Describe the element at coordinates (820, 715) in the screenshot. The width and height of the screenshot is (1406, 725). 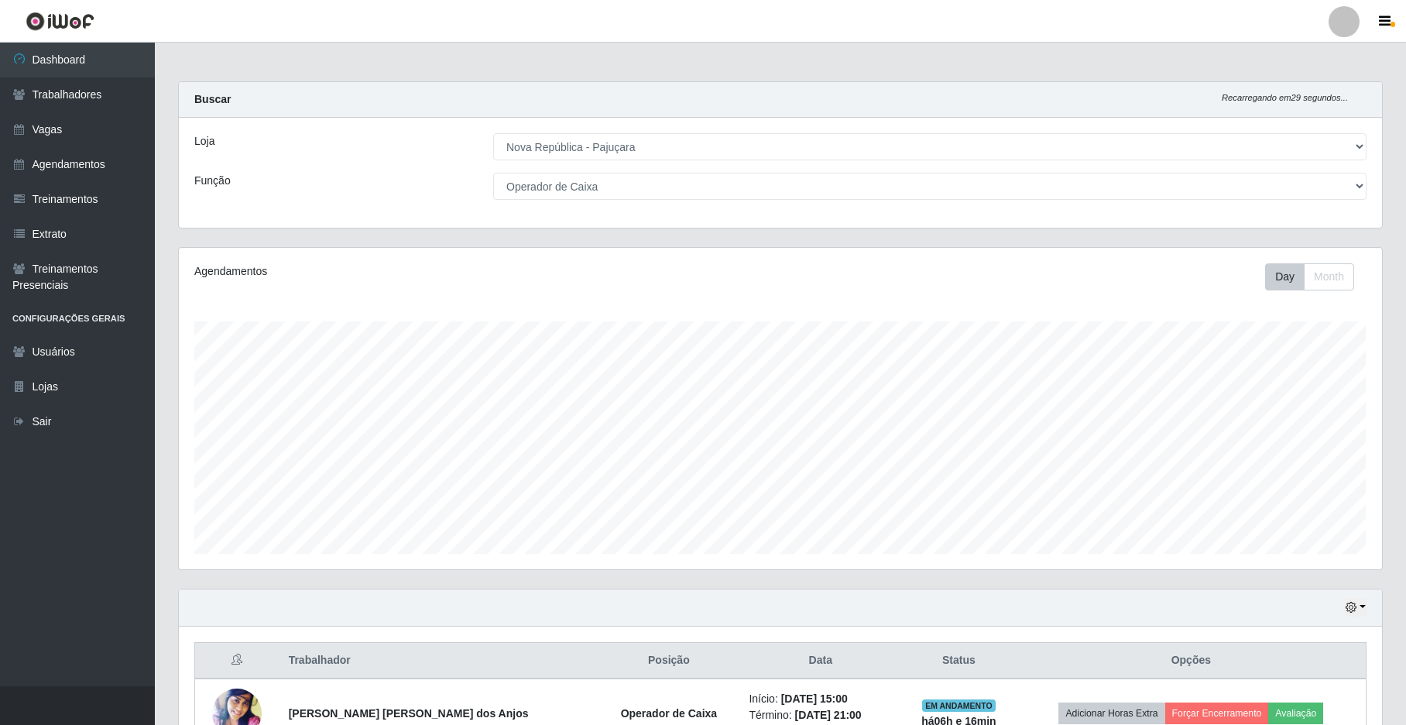
I see `li: Término:` at that location.